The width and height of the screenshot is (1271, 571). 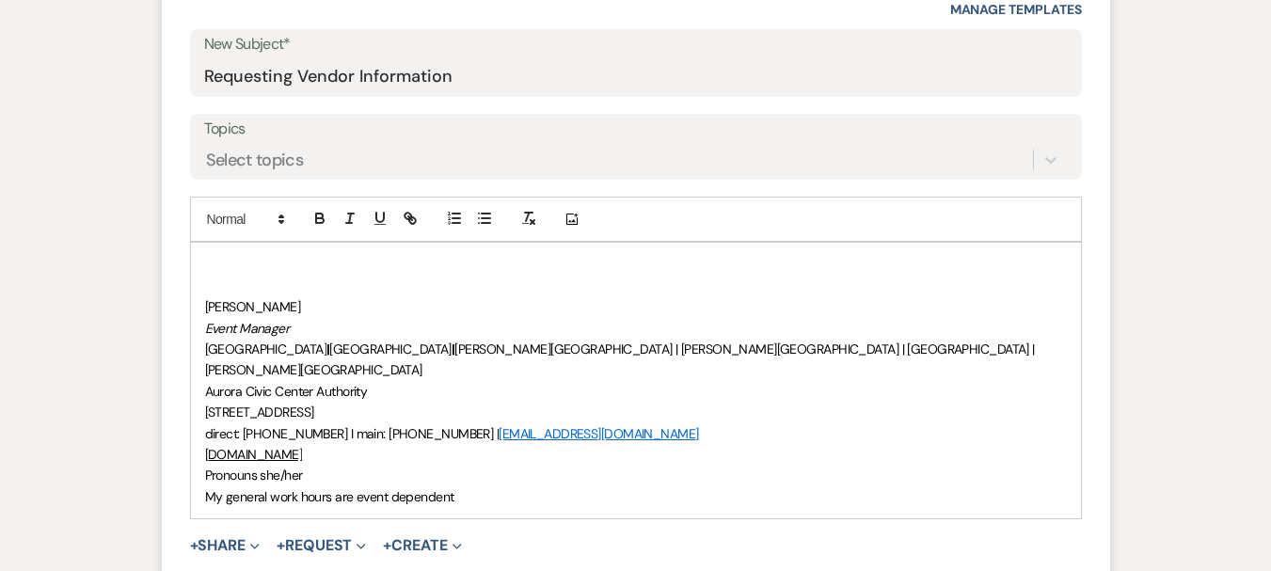 What do you see at coordinates (636, 44) in the screenshot?
I see `label: New Subject*` at bounding box center [636, 44].